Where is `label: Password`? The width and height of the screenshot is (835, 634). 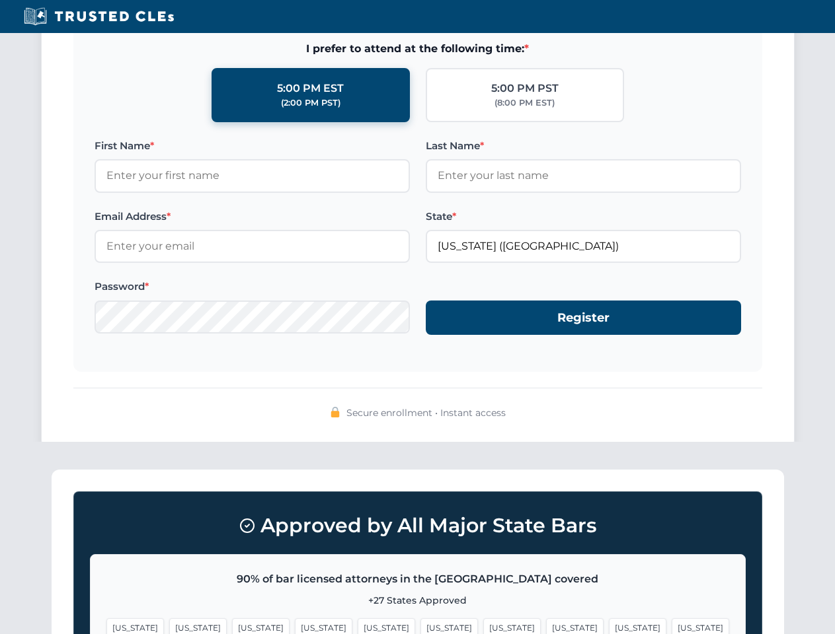 label: Password is located at coordinates (252, 287).